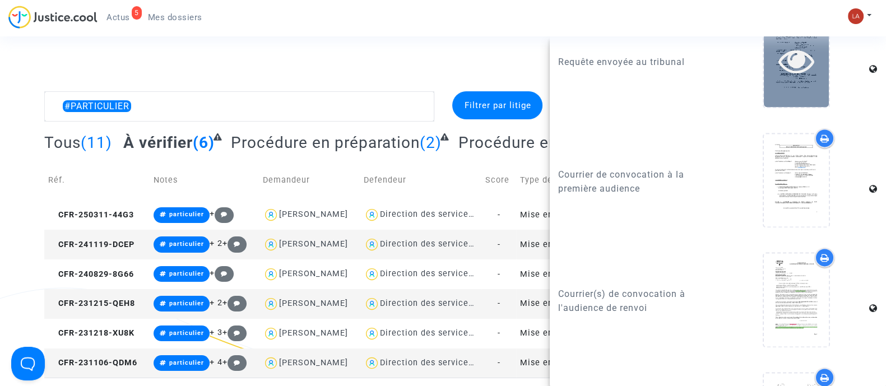  I want to click on span: Filtrer par litige, so click(497, 105).